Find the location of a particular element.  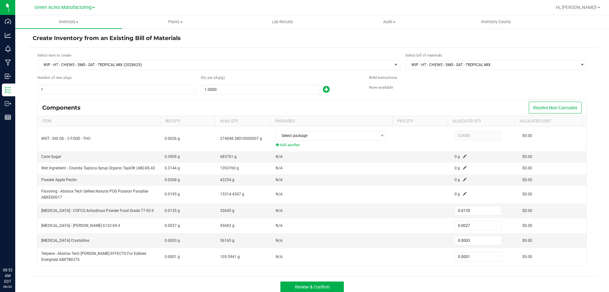

span: Select bill of materials is located at coordinates (424, 55).